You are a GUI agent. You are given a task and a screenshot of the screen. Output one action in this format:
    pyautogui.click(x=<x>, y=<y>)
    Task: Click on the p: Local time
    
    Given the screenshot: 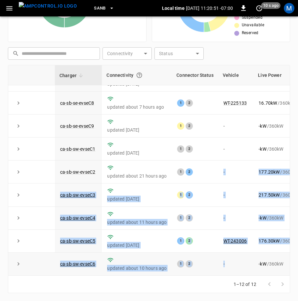 What is the action you would take?
    pyautogui.click(x=173, y=8)
    